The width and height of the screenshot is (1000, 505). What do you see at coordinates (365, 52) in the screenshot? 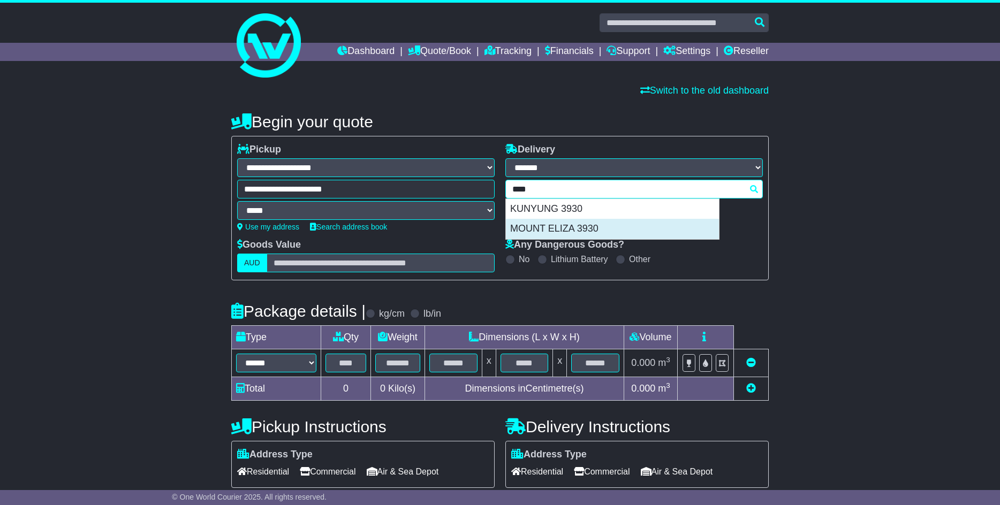
I see `a: Dashboard` at bounding box center [365, 52].